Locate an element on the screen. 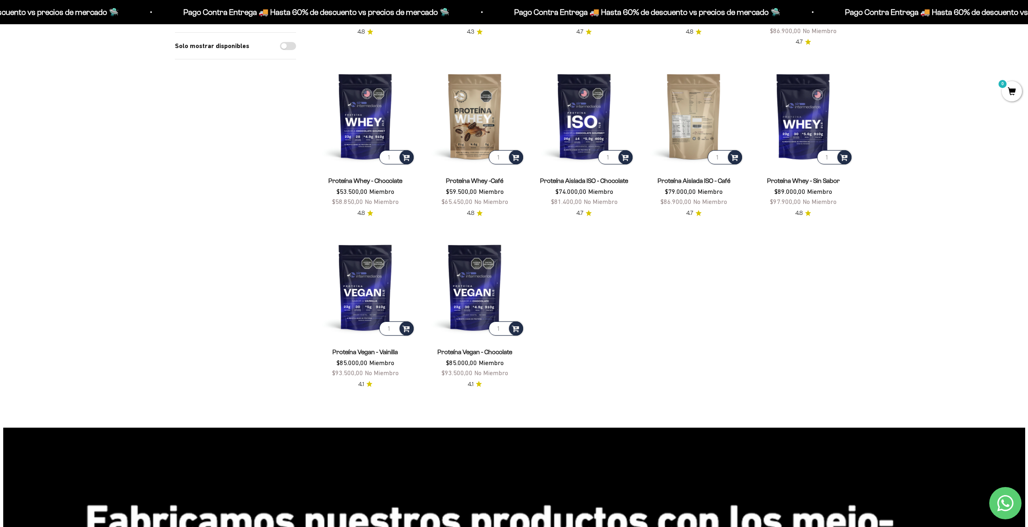  a: Proteína Aislada ISO - Chocolate is located at coordinates (584, 181).